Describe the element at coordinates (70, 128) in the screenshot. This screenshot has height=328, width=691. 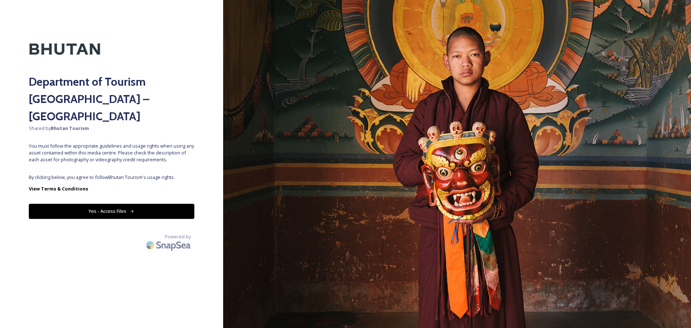
I see `strong: Bhutan Tourism` at that location.